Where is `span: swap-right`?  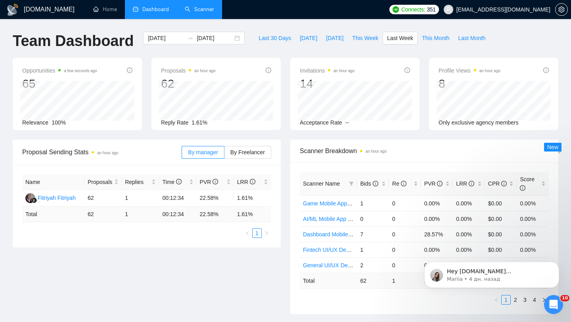
span: swap-right is located at coordinates (190, 38).